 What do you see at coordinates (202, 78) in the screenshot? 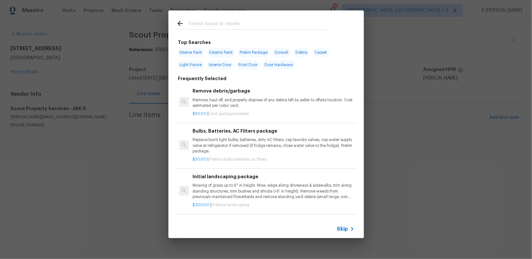
I see `h6: Frequently Selected` at bounding box center [202, 78].